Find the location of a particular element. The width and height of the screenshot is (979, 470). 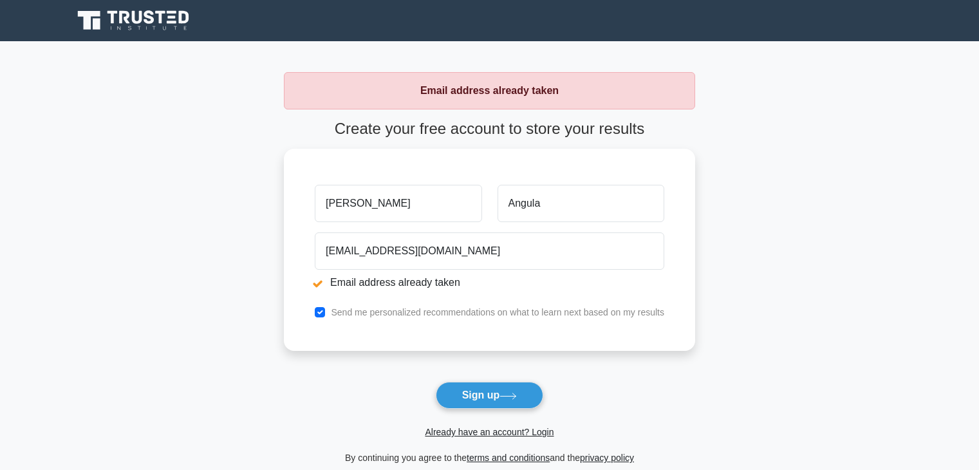

li: Email address already taken is located at coordinates (489, 283).